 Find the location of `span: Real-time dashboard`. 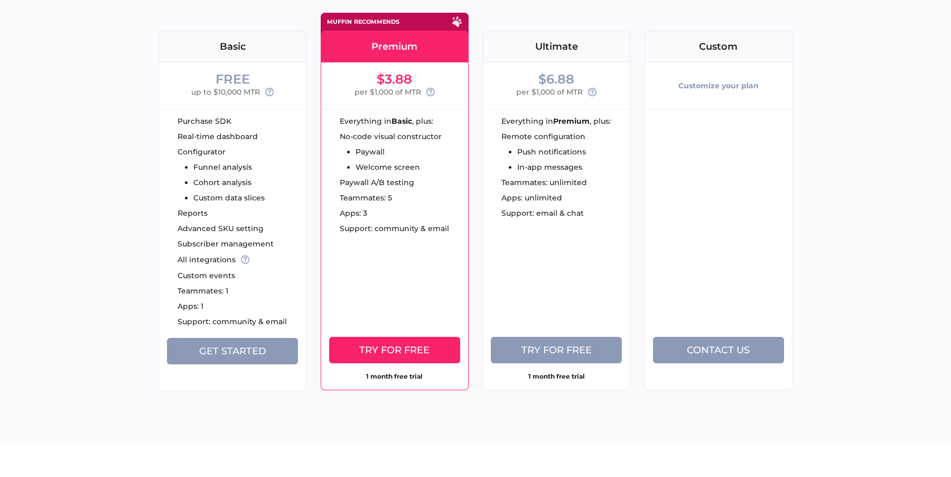

span: Real-time dashboard is located at coordinates (218, 136).